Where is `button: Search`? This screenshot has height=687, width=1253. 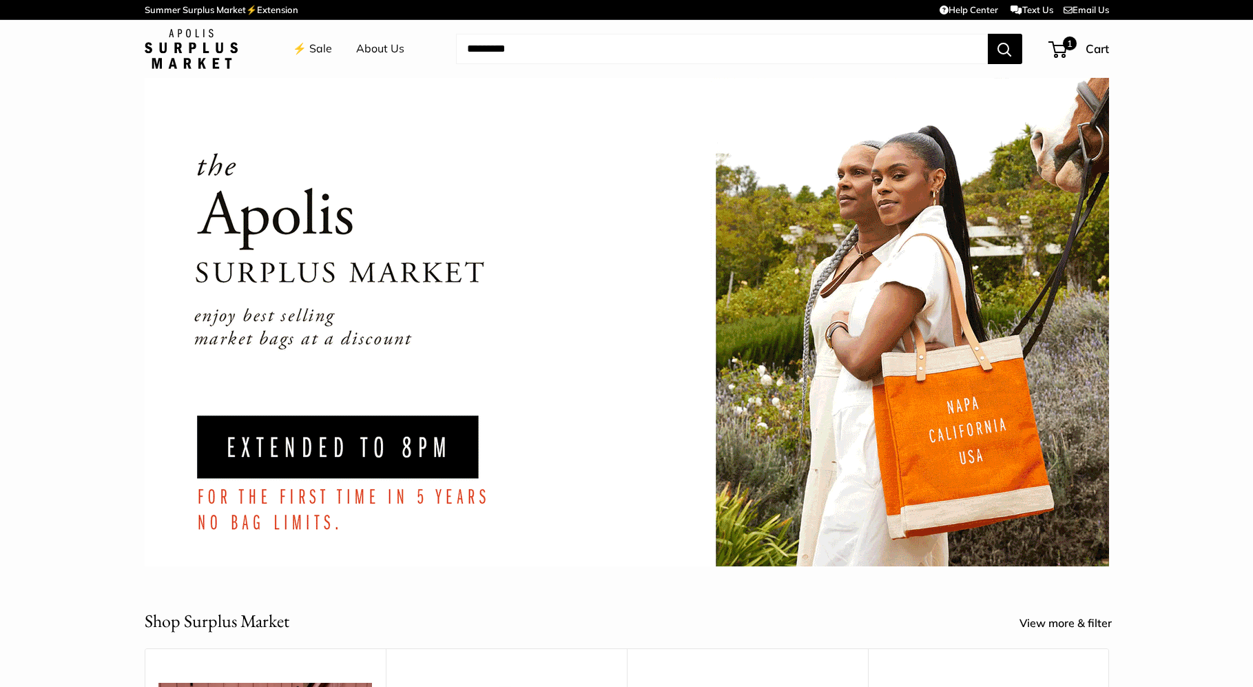 button: Search is located at coordinates (1005, 49).